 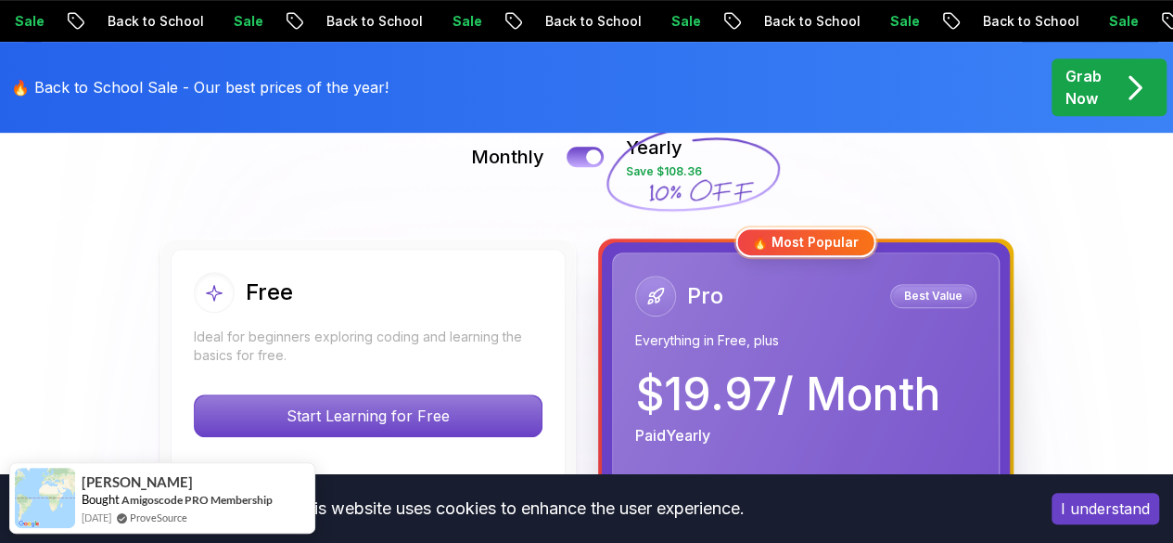 I want to click on p: Grab Now, so click(x=1083, y=87).